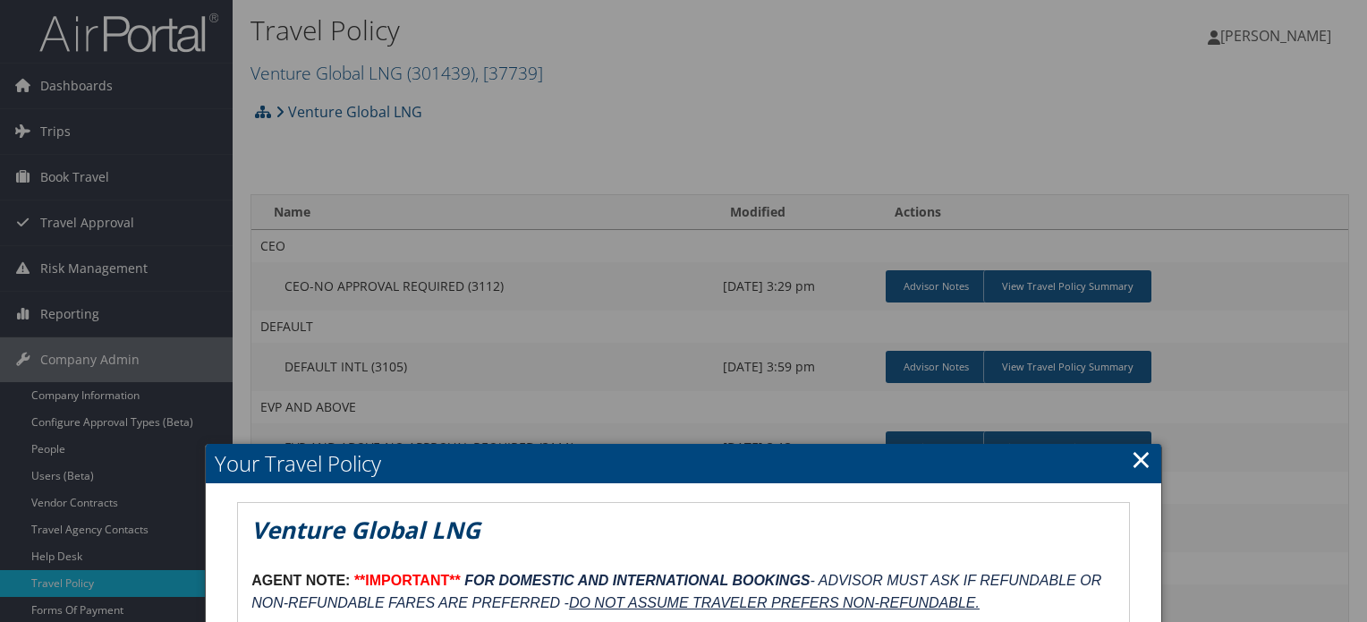  Describe the element at coordinates (684, 464) in the screenshot. I see `h2: Your Travel Policy` at that location.